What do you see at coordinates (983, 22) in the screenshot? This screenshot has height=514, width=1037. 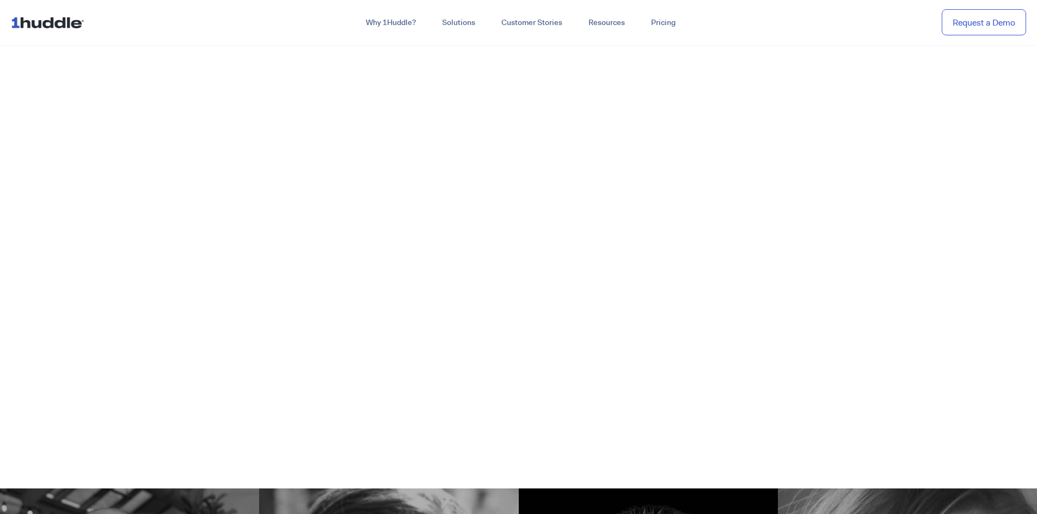 I see `a: Request a Demo` at bounding box center [983, 22].